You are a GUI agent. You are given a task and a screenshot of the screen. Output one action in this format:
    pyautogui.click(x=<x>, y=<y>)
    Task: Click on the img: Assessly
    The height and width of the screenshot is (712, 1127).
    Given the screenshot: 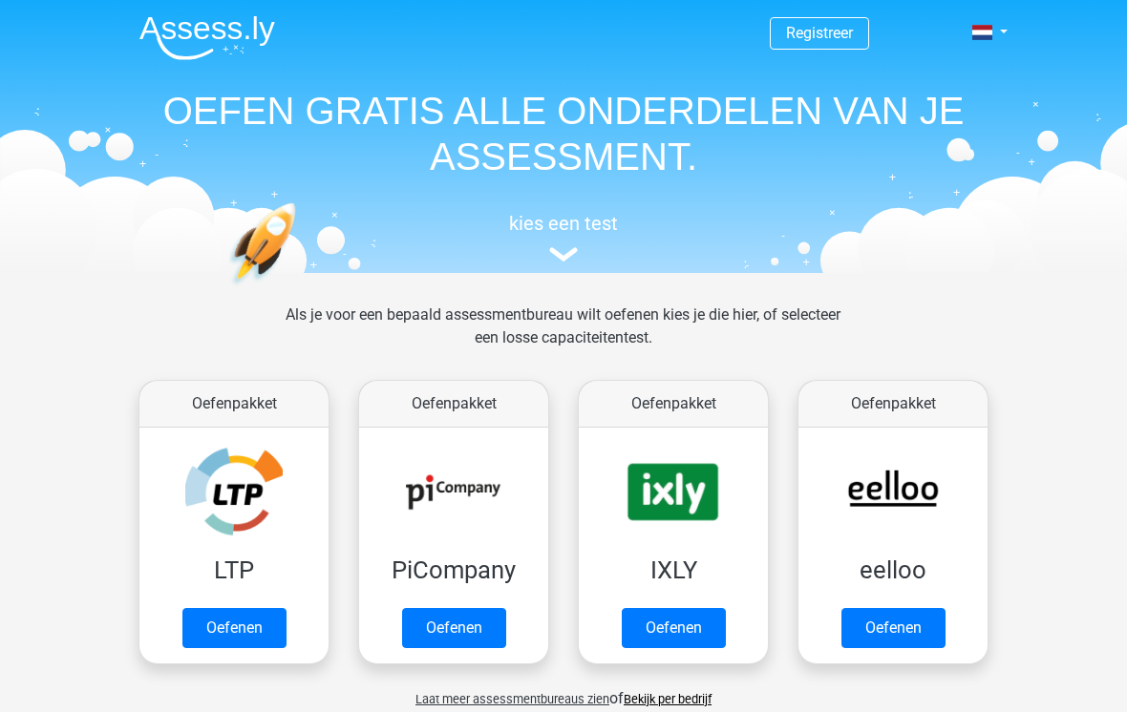 What is the action you would take?
    pyautogui.click(x=207, y=37)
    